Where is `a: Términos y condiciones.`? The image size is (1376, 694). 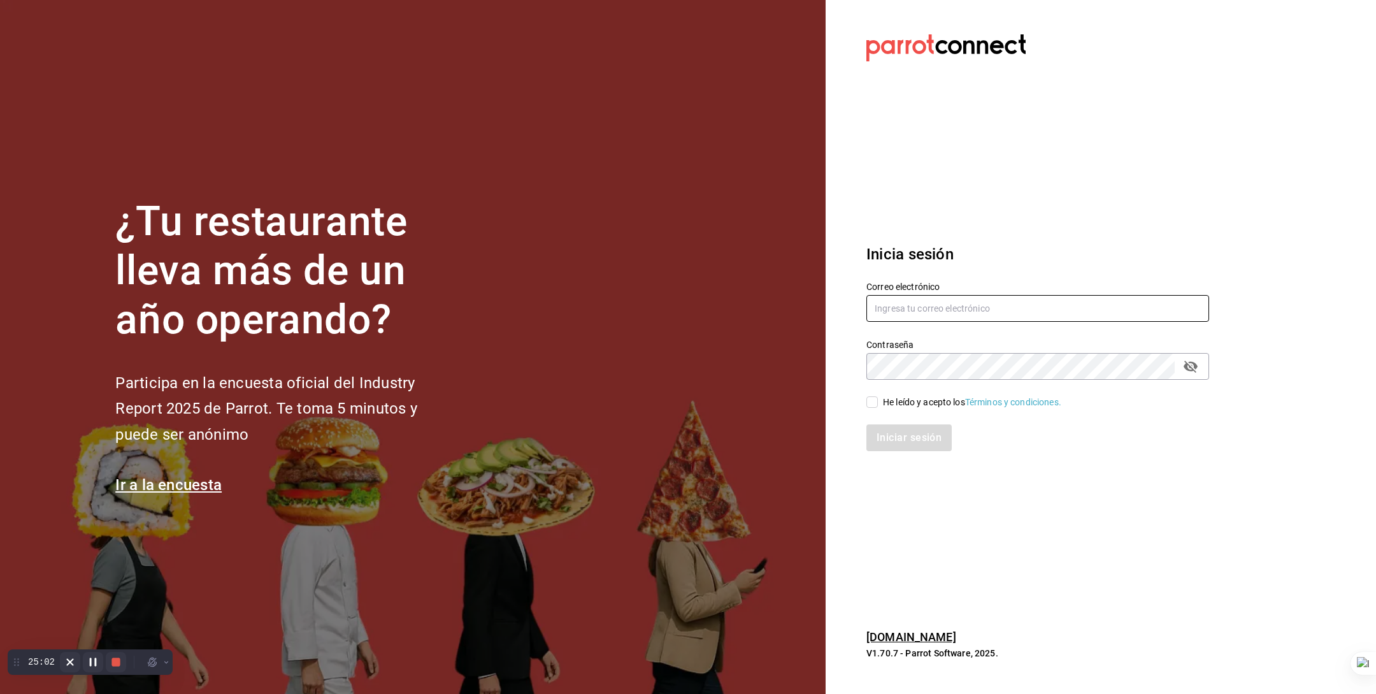
a: Términos y condiciones. is located at coordinates (1013, 402).